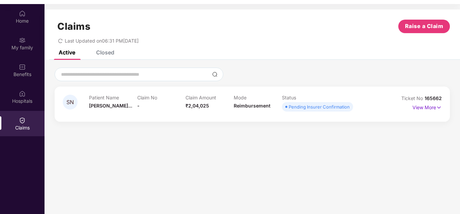 The height and width of the screenshot is (214, 460). I want to click on p: View More, so click(427, 106).